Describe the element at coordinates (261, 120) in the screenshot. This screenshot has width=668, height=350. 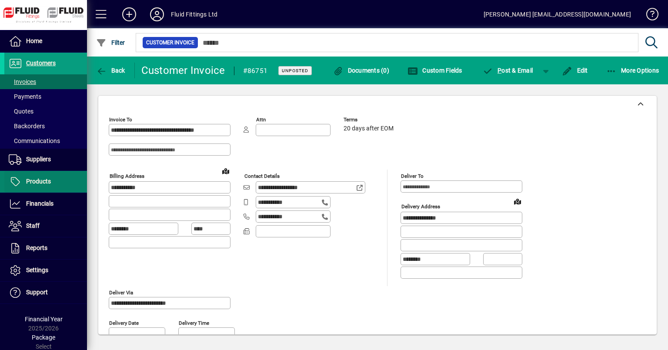
I see `mat-label: Attn` at that location.